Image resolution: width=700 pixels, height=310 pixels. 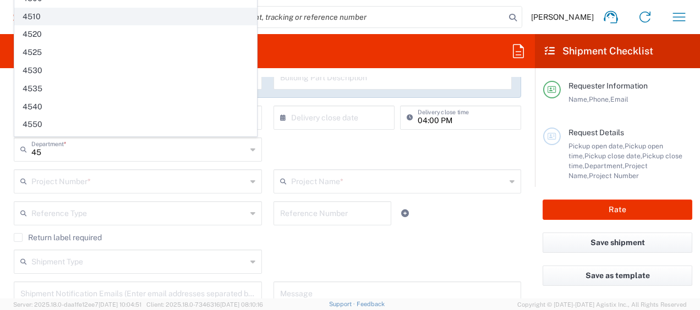 I want to click on input: Shipment, tracking or reference number, so click(x=362, y=17).